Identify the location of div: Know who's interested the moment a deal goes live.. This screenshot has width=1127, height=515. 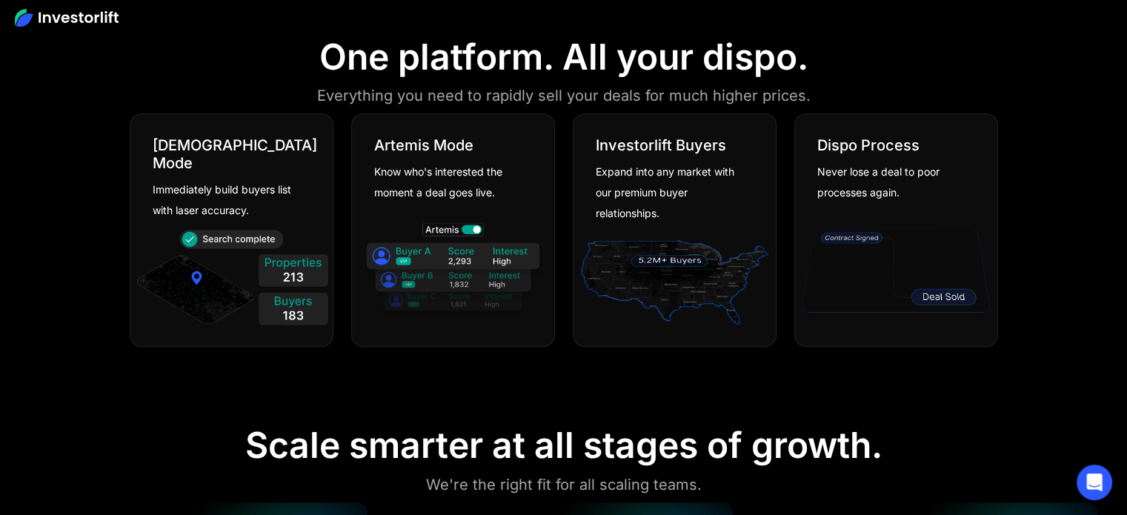
(447, 182).